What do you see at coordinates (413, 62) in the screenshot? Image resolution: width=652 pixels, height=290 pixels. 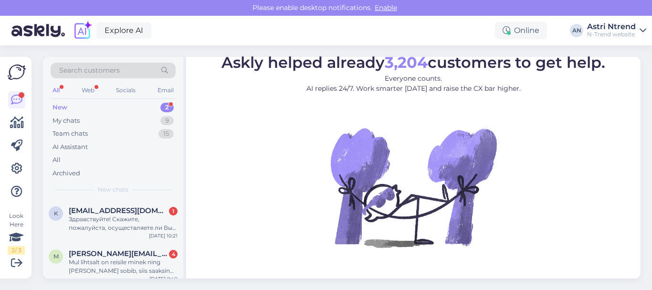 I see `span: Askly helped already customers to get help.` at bounding box center [413, 62].